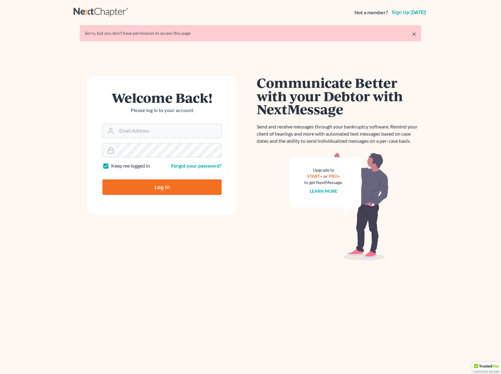 This screenshot has height=374, width=501. I want to click on div: TrustedSite Certified, so click(487, 369).